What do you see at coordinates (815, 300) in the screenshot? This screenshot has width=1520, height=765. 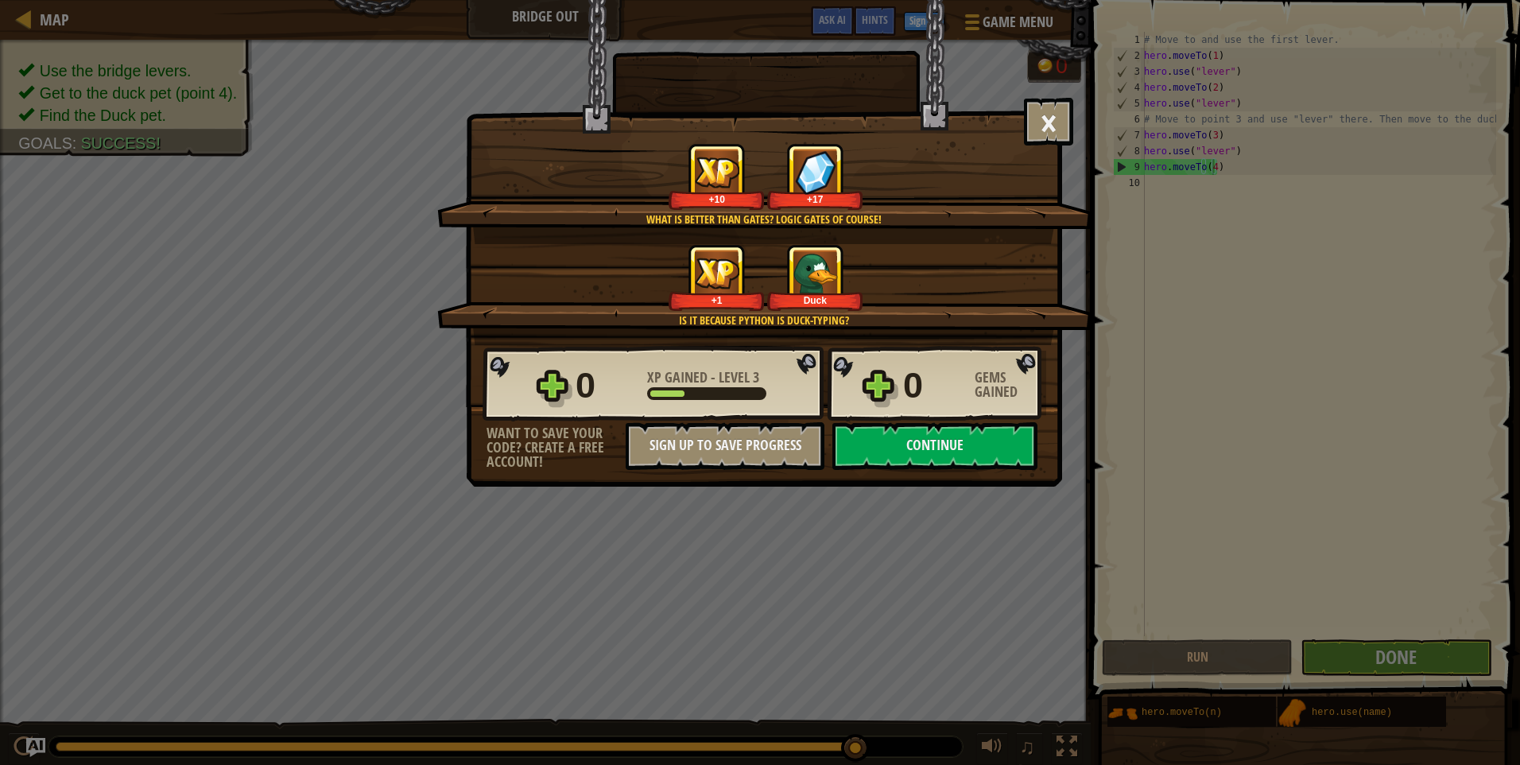 I see `div: Duck` at bounding box center [815, 300].